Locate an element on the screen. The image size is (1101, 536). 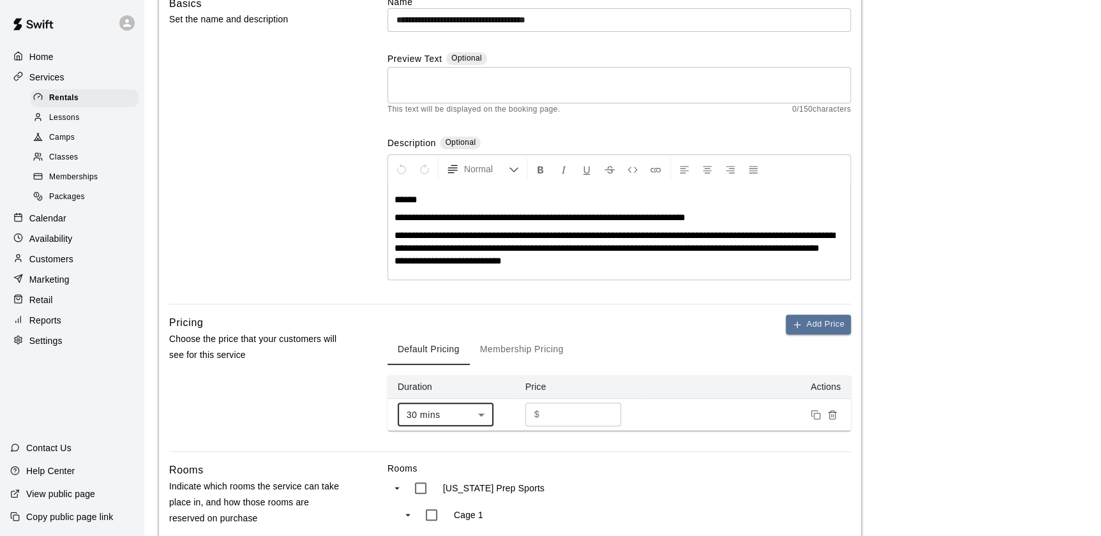
button: Insert Link is located at coordinates (656, 169).